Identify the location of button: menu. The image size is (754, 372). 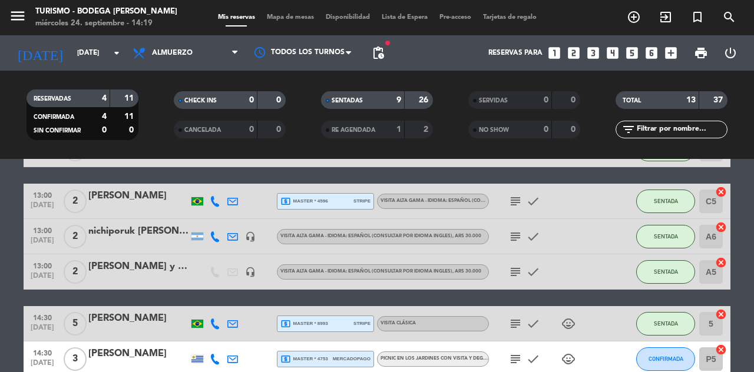
(18, 18).